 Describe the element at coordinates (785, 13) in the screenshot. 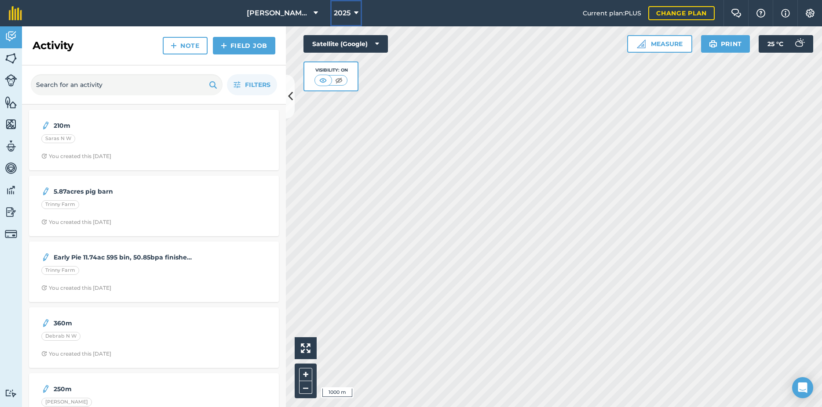

I see `img: svg+xml;base64,PHN2ZyB4bWxucz0iaHR0cDovL3d3dy53My5vcmcvMjAwMC9zdmciIHdpZHRoPSIxNyIgaGVpZ2h0PSIxNy...` at that location.